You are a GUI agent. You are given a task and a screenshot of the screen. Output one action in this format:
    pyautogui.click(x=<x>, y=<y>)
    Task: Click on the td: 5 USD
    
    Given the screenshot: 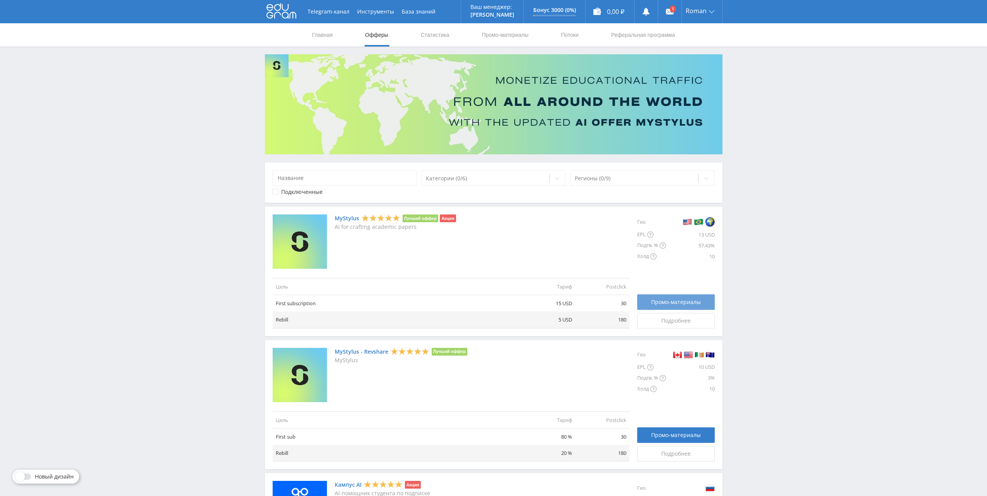 What is the action you would take?
    pyautogui.click(x=548, y=319)
    